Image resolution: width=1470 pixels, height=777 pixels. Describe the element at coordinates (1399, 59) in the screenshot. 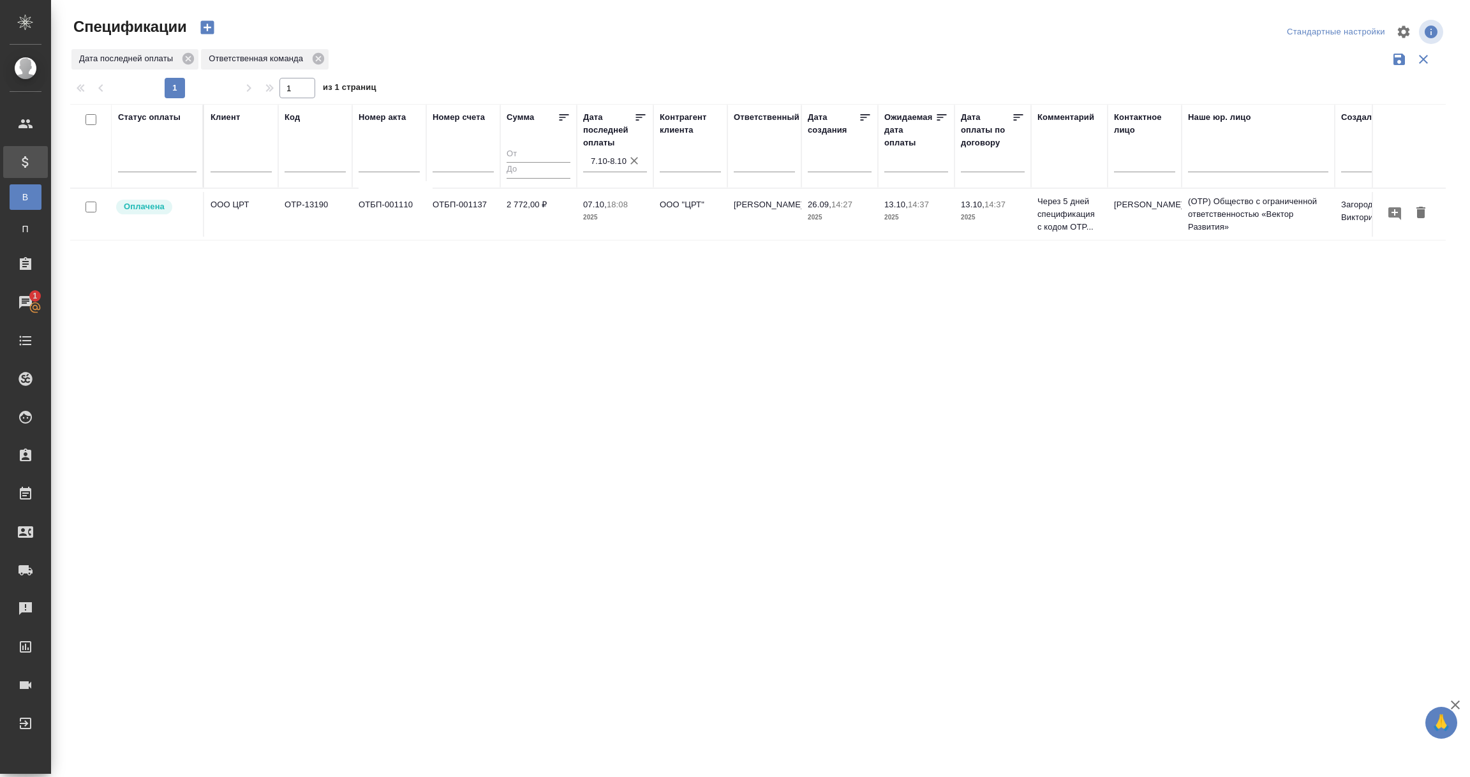

I see `button: Сохранить фильтры` at that location.